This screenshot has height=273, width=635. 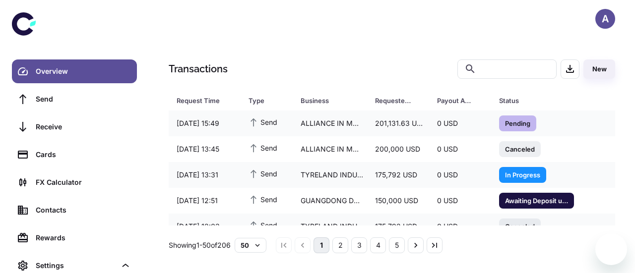 What do you see at coordinates (378, 246) in the screenshot?
I see `button: Go to page 4` at bounding box center [378, 246].